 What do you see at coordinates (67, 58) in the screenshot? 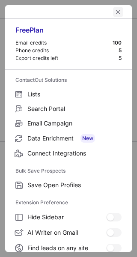
I see `div: Export credits left` at bounding box center [67, 58].